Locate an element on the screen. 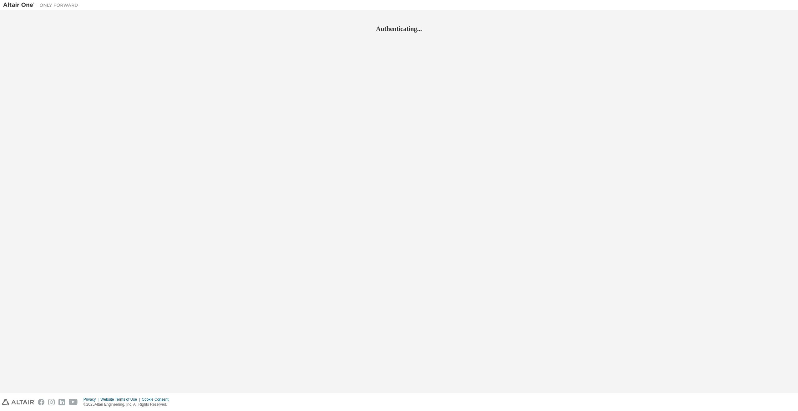  p: © 2025 Altair Engineering, Inc. All Rights Reserved. is located at coordinates (128, 404).